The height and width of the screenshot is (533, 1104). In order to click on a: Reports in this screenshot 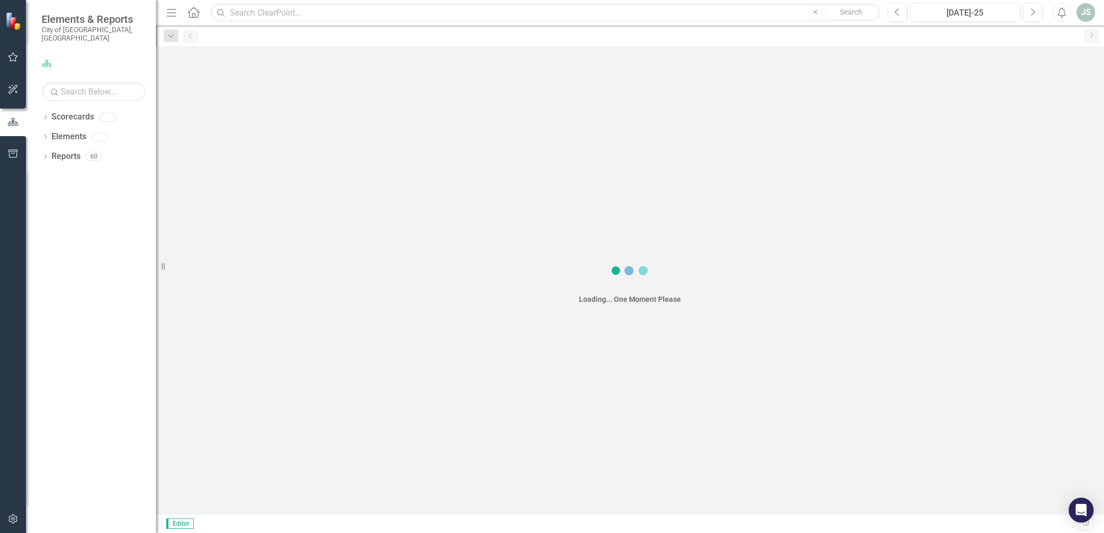, I will do `click(66, 156)`.